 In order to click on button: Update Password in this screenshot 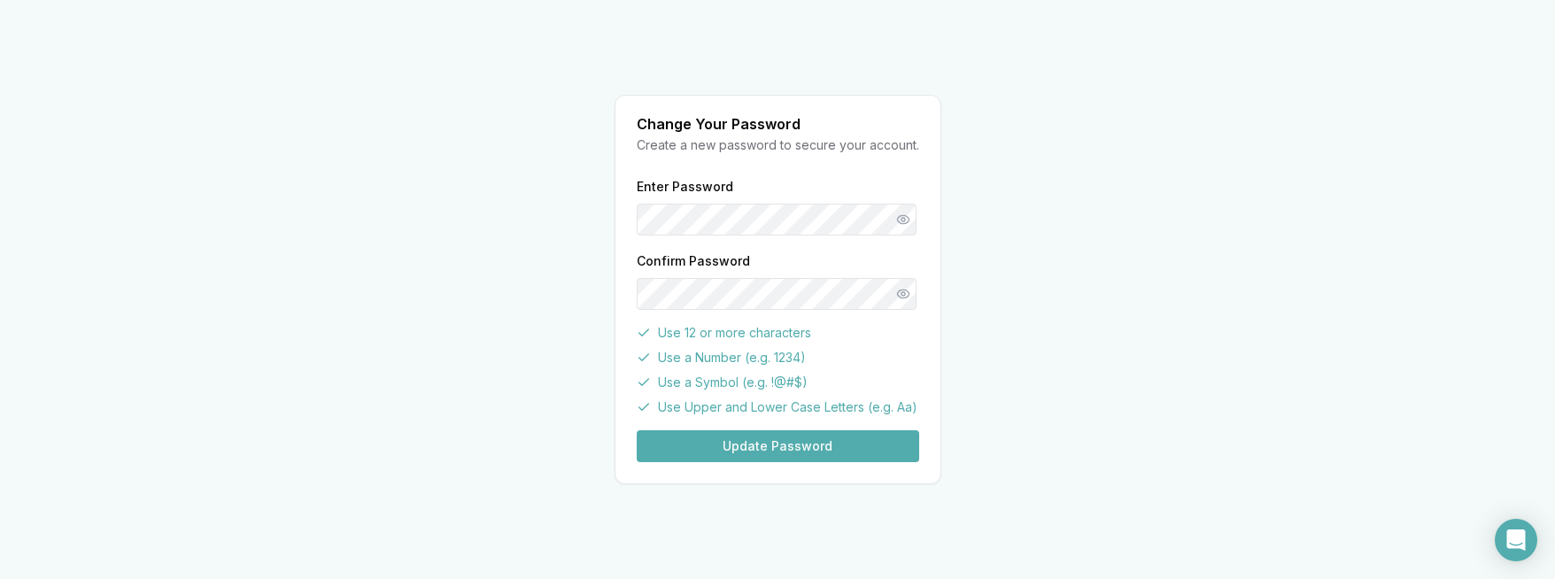, I will do `click(777, 446)`.